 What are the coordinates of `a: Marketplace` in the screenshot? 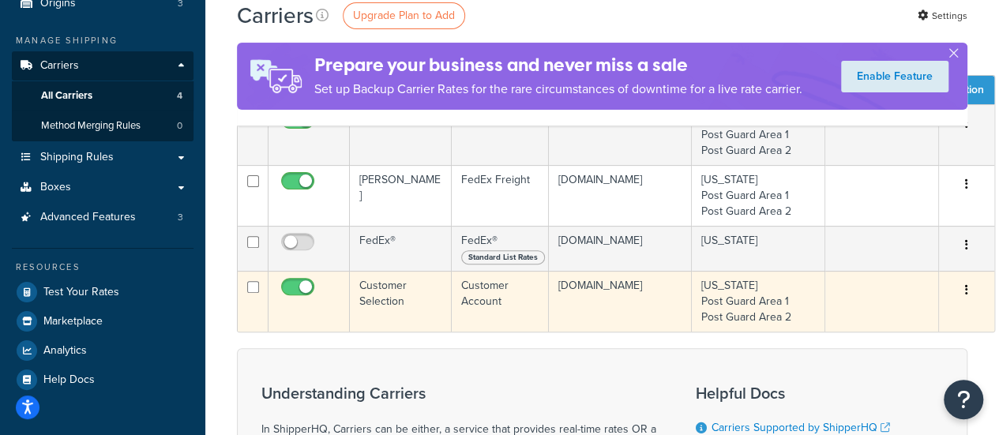 It's located at (103, 321).